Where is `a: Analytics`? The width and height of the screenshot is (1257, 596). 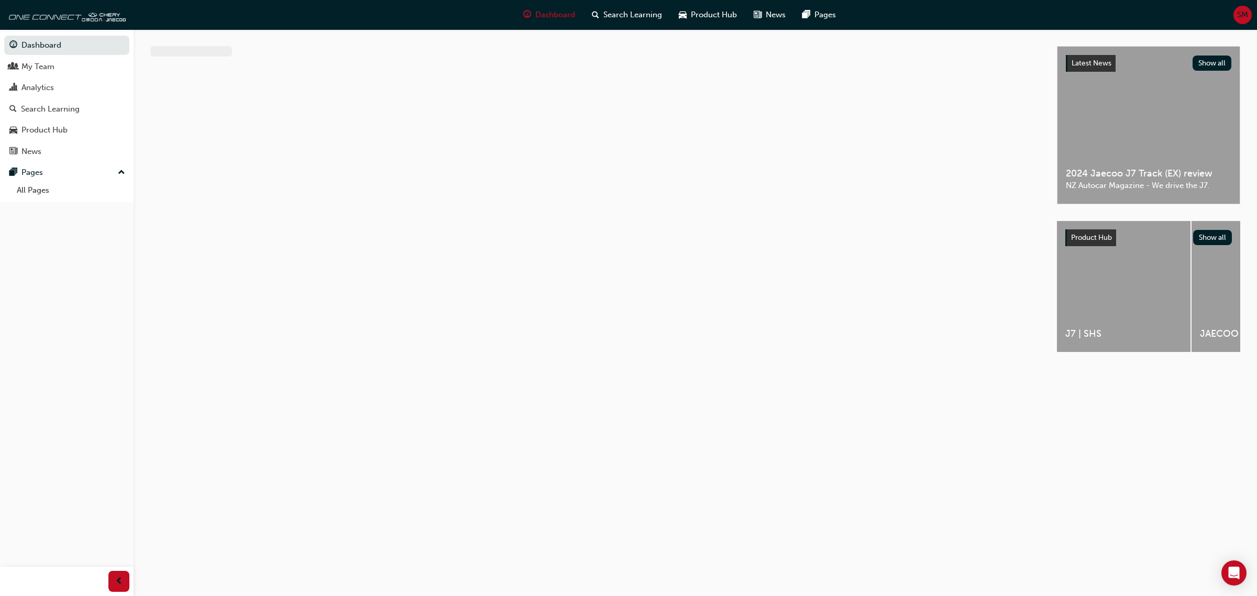 a: Analytics is located at coordinates (67, 87).